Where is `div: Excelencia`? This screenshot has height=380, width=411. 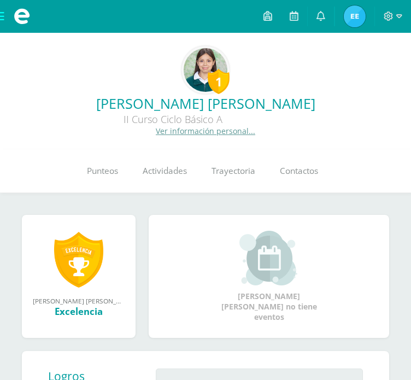
div: Excelencia is located at coordinates (79, 311).